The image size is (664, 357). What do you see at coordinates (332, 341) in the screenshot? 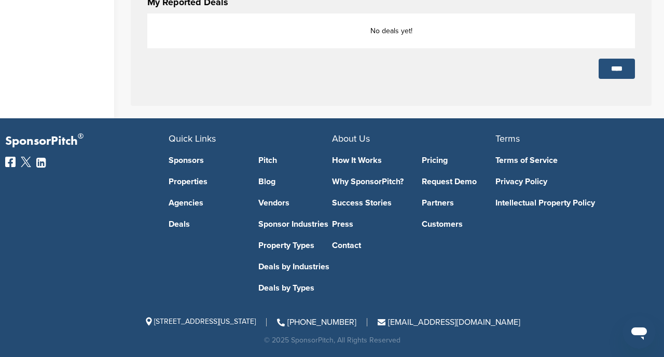
I see `div: © 2025 SponsorPitch, All Rights Reserved` at bounding box center [332, 341].